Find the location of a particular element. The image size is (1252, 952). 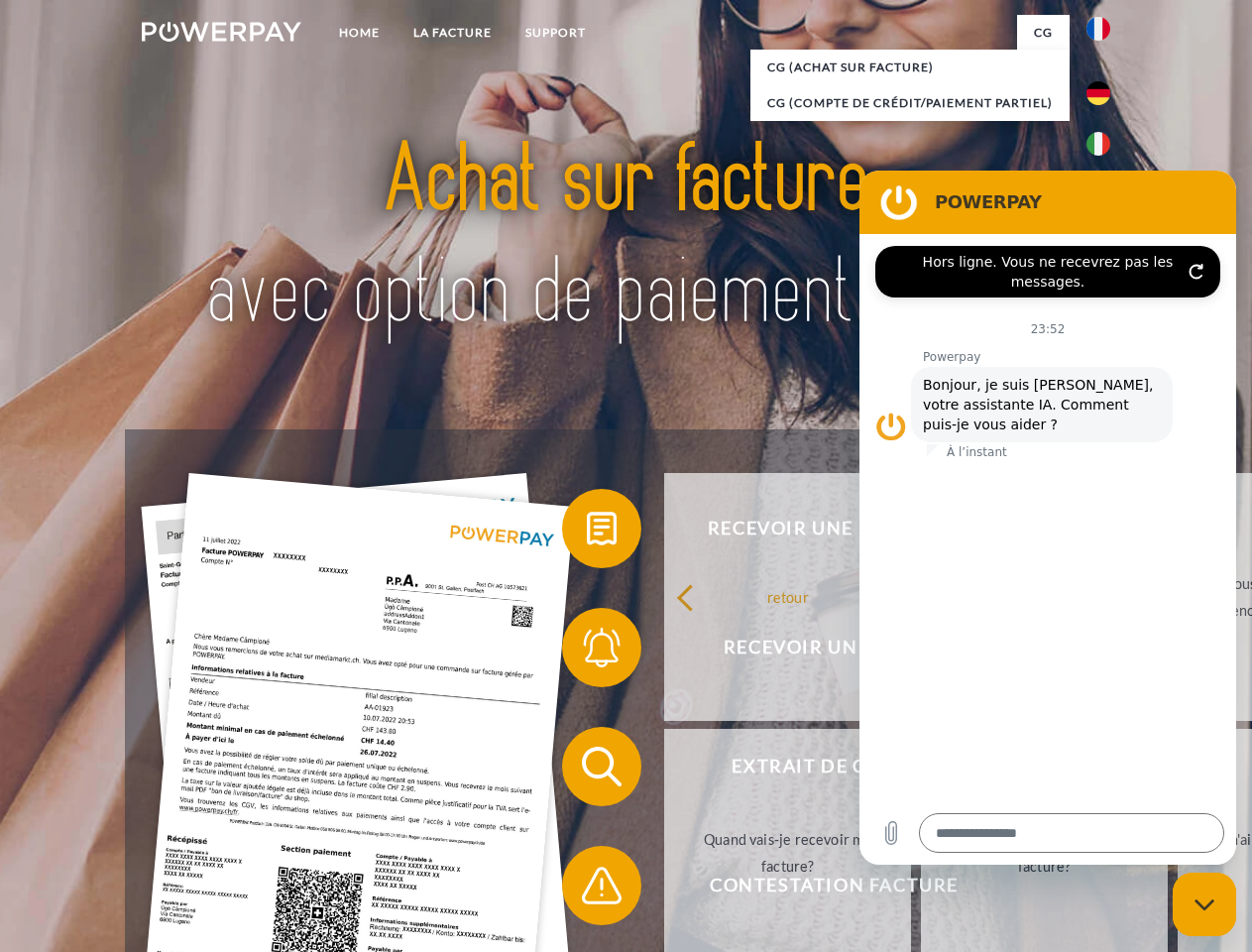

a: Recevoir un rappel? is located at coordinates (820, 648).